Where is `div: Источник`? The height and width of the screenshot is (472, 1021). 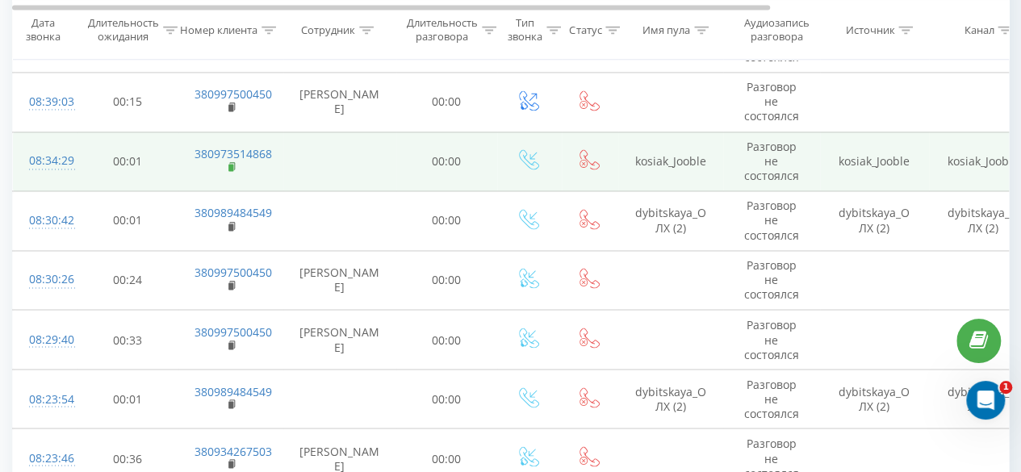 div: Источник is located at coordinates (869, 30).